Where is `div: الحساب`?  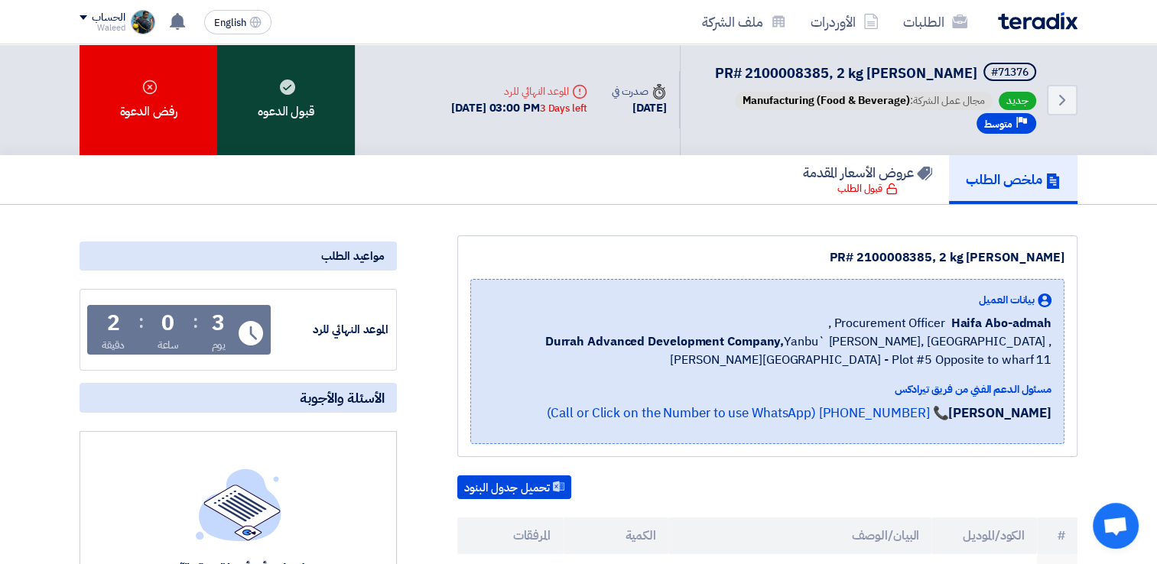
div: الحساب is located at coordinates (108, 18).